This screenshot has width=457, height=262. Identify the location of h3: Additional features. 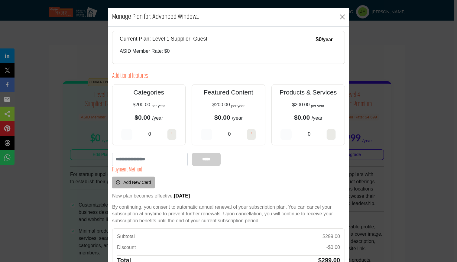
(130, 76).